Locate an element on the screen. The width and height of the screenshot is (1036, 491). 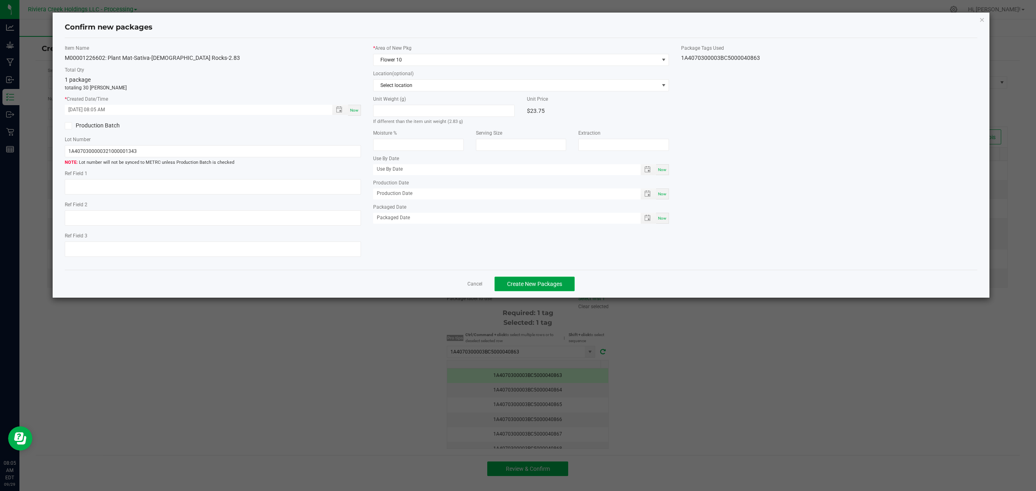
input: Production Date is located at coordinates (503, 193).